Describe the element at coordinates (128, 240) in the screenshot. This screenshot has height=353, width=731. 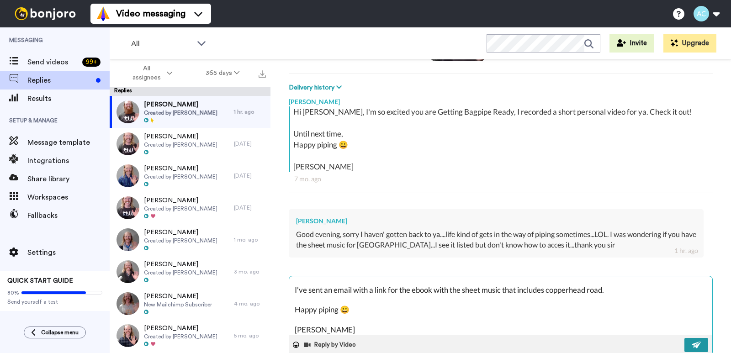
I see `img: 66d08c84-c692-4556-b5a1-7839043230dd-thumb.jpg` at that location.